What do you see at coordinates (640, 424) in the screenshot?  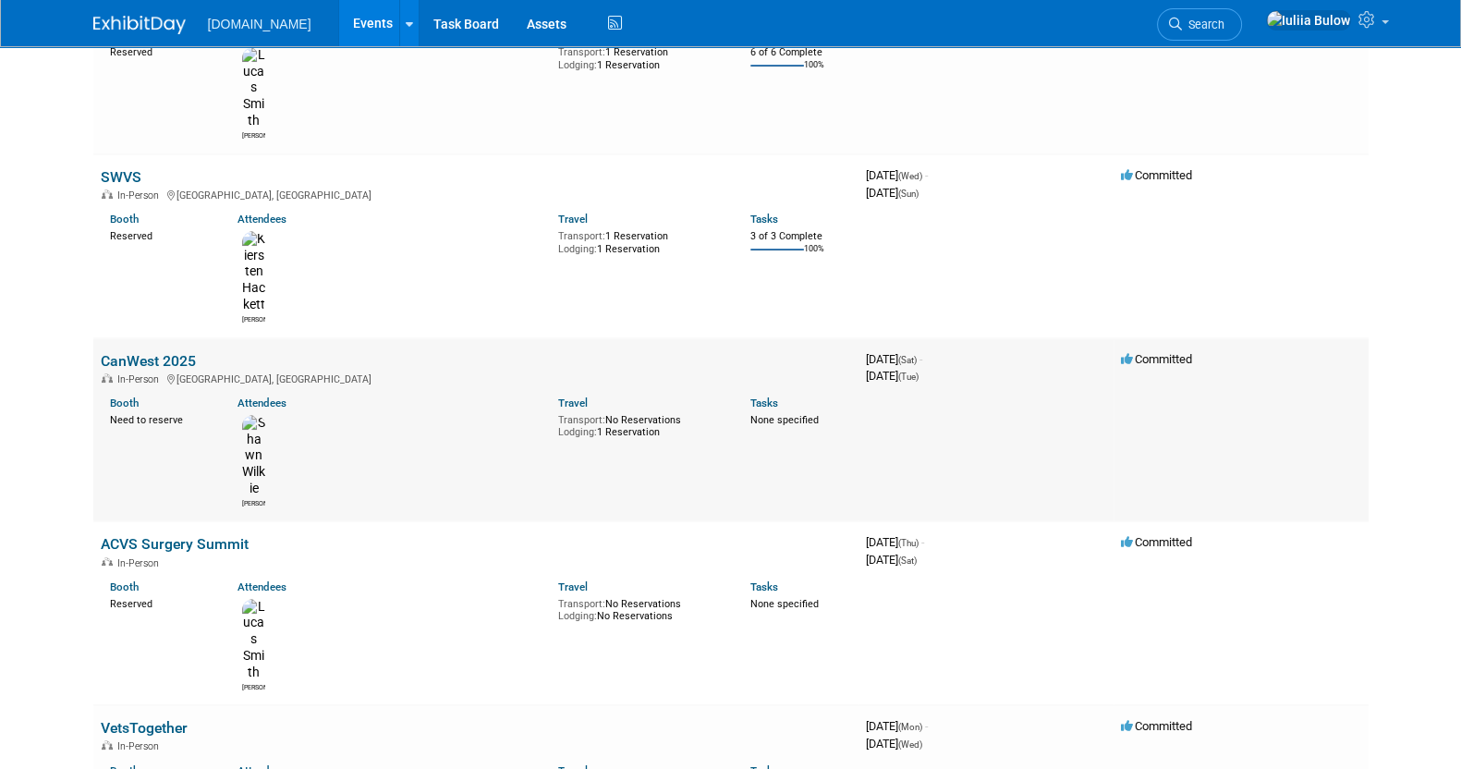 I see `div: No Reservations 1 Reservation` at bounding box center [640, 424].